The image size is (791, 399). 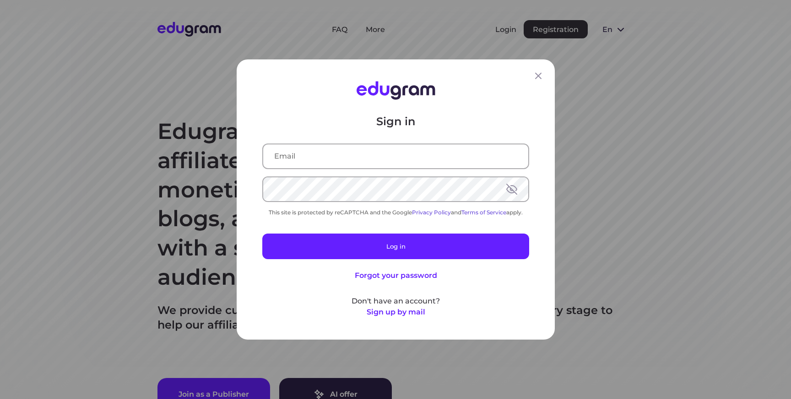 What do you see at coordinates (395, 157) in the screenshot?
I see `input: Email` at bounding box center [395, 157].